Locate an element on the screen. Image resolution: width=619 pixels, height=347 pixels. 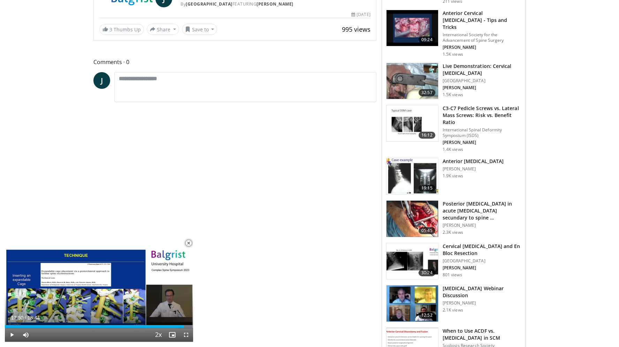
span: 19:15 is located at coordinates (427, 188).